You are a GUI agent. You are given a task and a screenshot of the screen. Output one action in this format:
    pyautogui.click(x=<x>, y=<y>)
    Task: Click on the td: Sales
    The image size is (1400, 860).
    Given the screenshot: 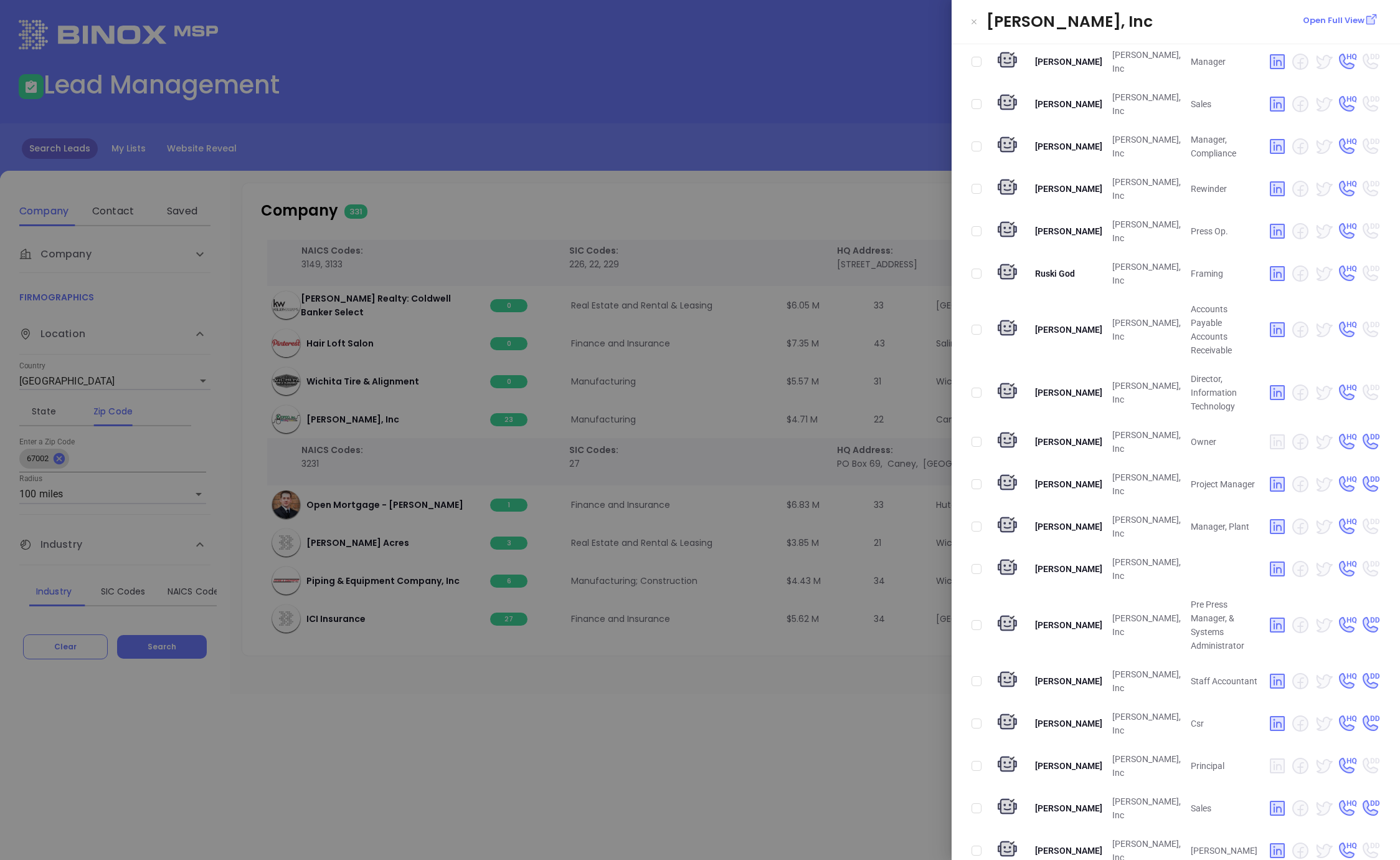 What is the action you would take?
    pyautogui.click(x=1224, y=808)
    